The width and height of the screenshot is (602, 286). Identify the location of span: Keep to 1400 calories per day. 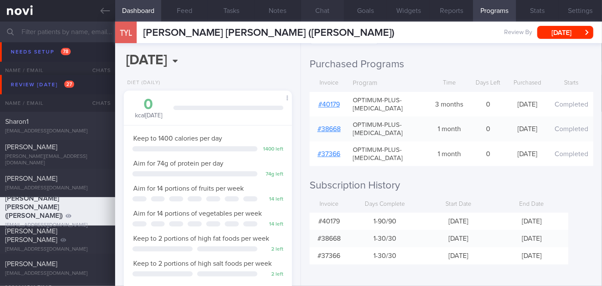
(178, 139).